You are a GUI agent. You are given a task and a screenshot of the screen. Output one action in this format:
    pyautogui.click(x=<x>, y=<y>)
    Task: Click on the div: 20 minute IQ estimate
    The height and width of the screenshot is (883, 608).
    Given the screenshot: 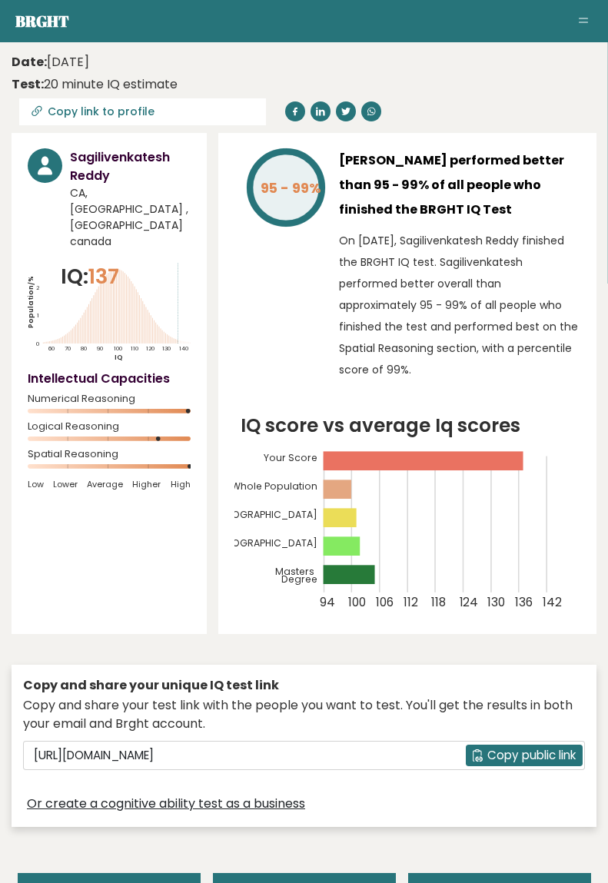 What is the action you would take?
    pyautogui.click(x=95, y=85)
    